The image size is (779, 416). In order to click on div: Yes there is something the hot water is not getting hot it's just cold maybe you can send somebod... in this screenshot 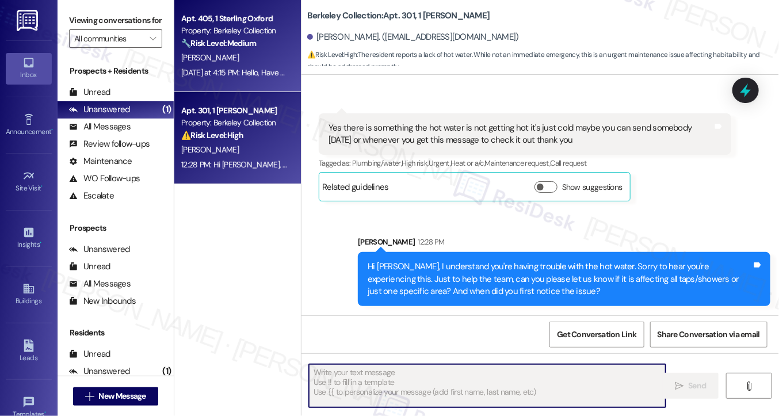, I will do `click(521, 134)`.